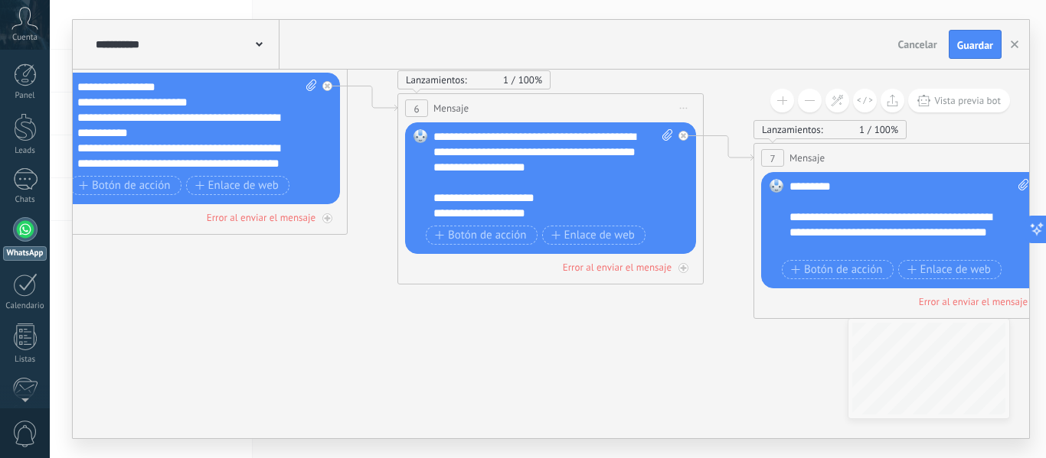 The height and width of the screenshot is (458, 1046). Describe the element at coordinates (25, 306) in the screenshot. I see `div: Calendario` at that location.